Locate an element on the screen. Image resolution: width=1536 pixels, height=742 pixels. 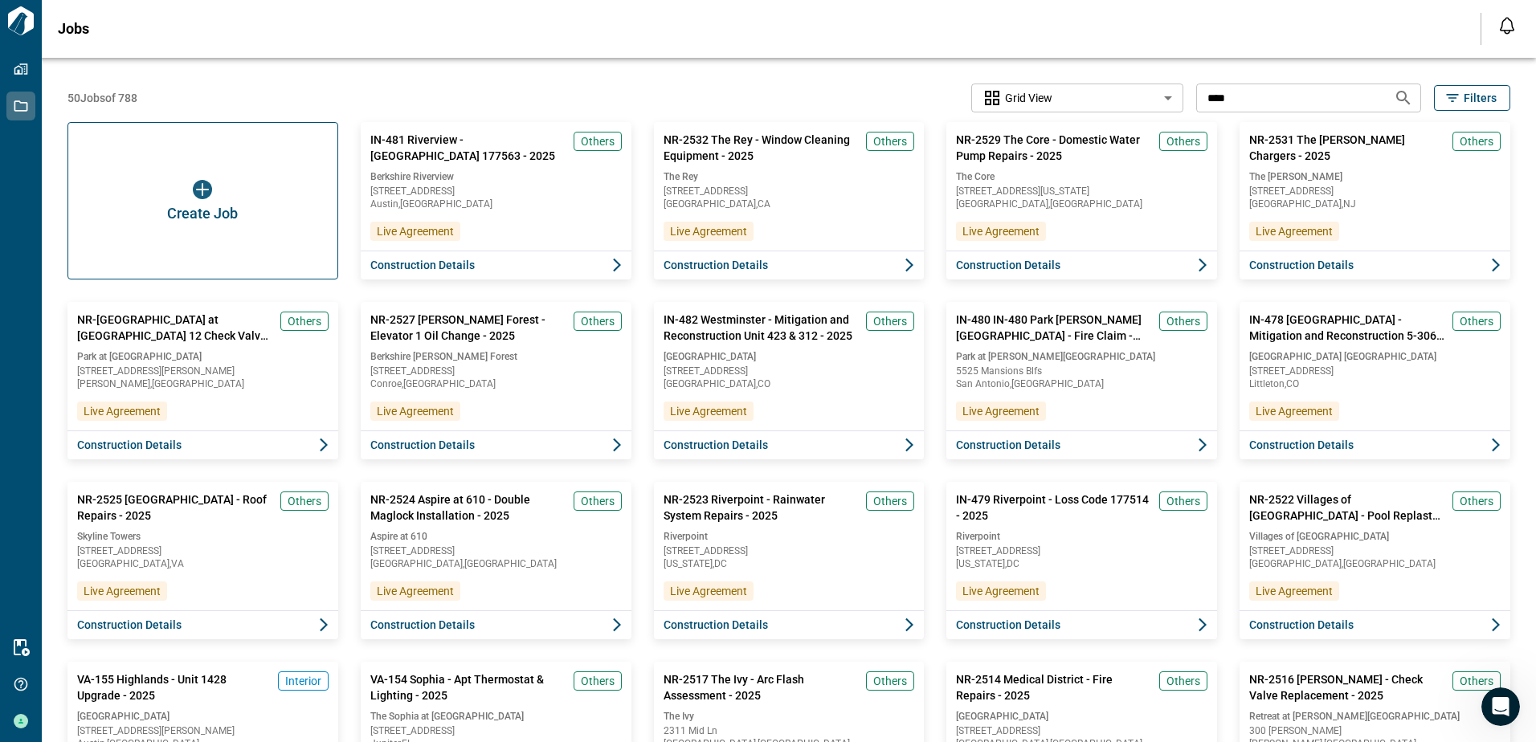
span: Riverpoint is located at coordinates (789, 537).